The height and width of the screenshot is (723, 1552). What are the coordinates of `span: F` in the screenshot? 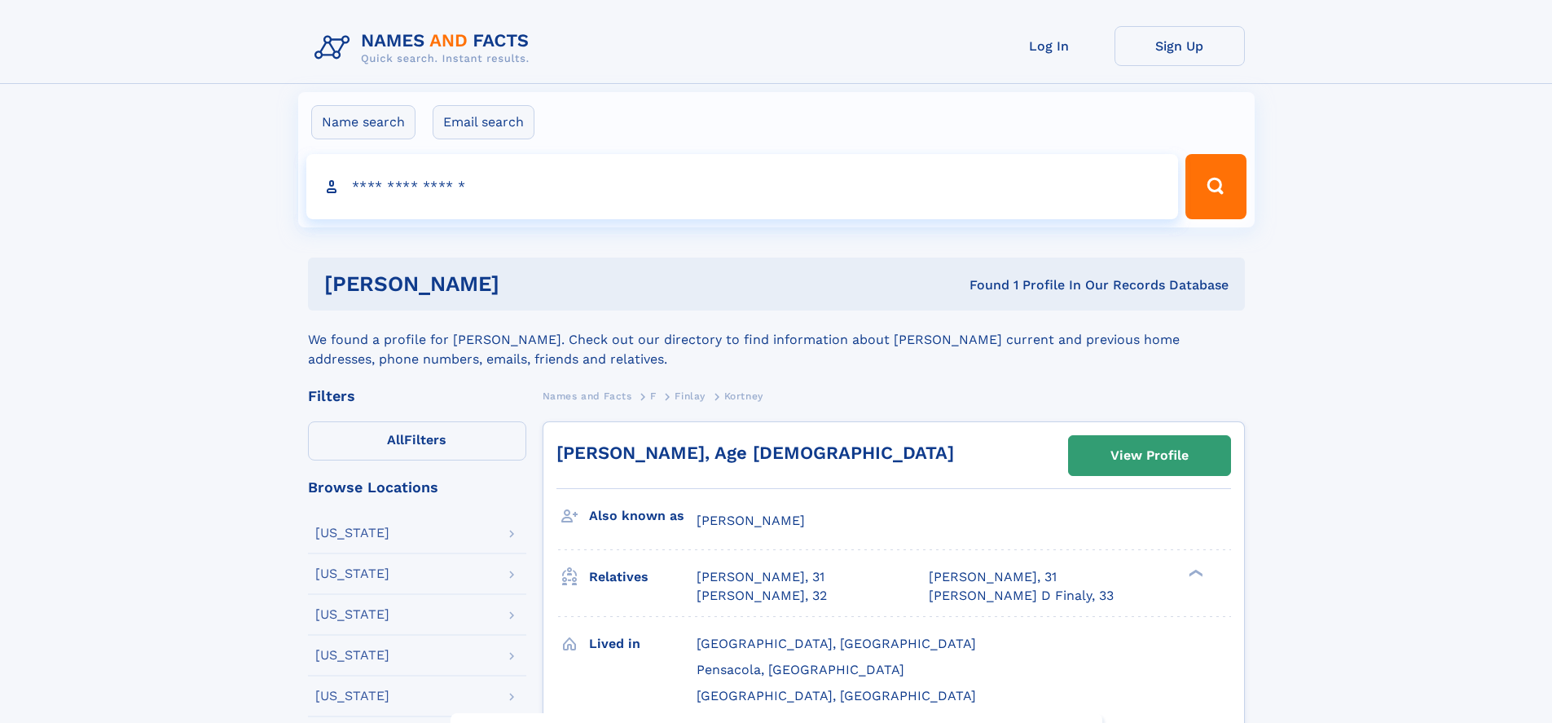 It's located at (653, 396).